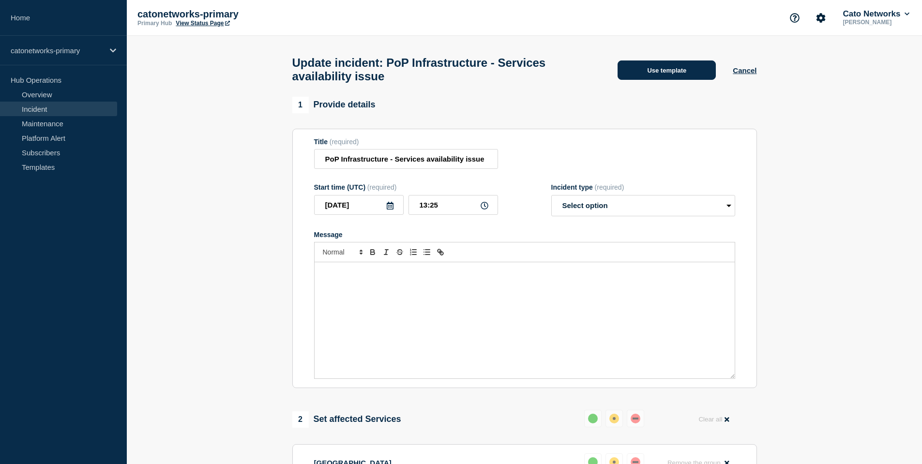  What do you see at coordinates (667, 70) in the screenshot?
I see `button: Use template` at bounding box center [667, 70].